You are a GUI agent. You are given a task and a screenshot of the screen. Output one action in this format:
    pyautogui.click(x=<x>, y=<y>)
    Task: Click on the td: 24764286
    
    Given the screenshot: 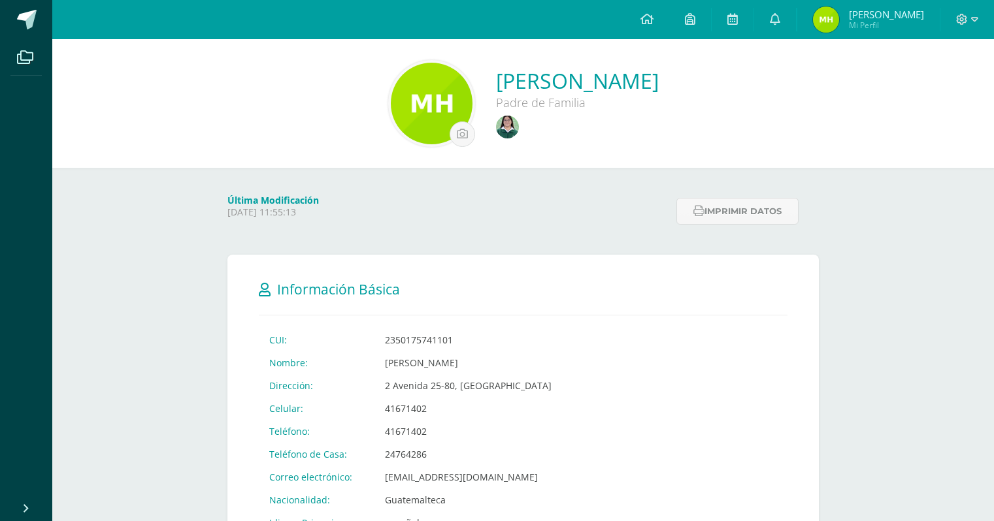 What is the action you would take?
    pyautogui.click(x=468, y=454)
    